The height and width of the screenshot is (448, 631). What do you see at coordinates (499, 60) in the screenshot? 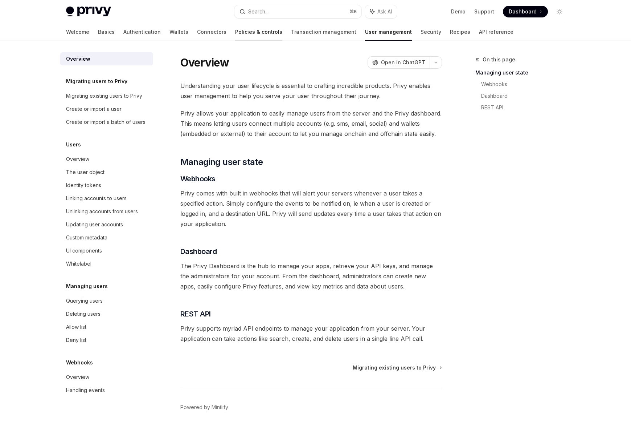
I see `span: On this page` at bounding box center [499, 60].